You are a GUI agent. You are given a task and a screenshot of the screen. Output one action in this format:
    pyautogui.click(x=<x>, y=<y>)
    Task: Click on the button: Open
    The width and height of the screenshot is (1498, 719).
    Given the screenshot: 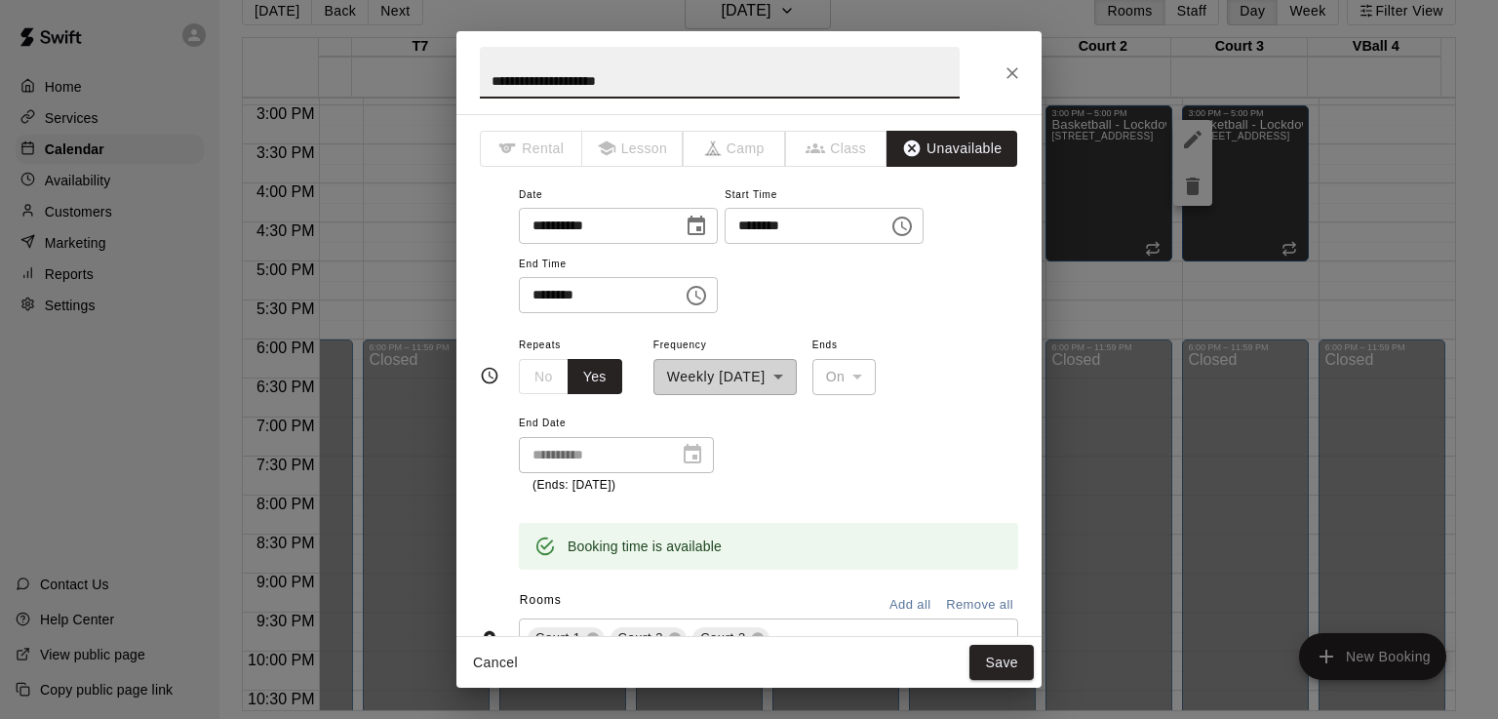 What is the action you would take?
    pyautogui.click(x=998, y=639)
    